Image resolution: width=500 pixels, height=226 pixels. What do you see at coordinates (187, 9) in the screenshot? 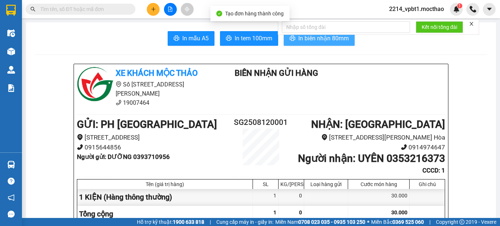
I see `button: aim` at bounding box center [187, 9].